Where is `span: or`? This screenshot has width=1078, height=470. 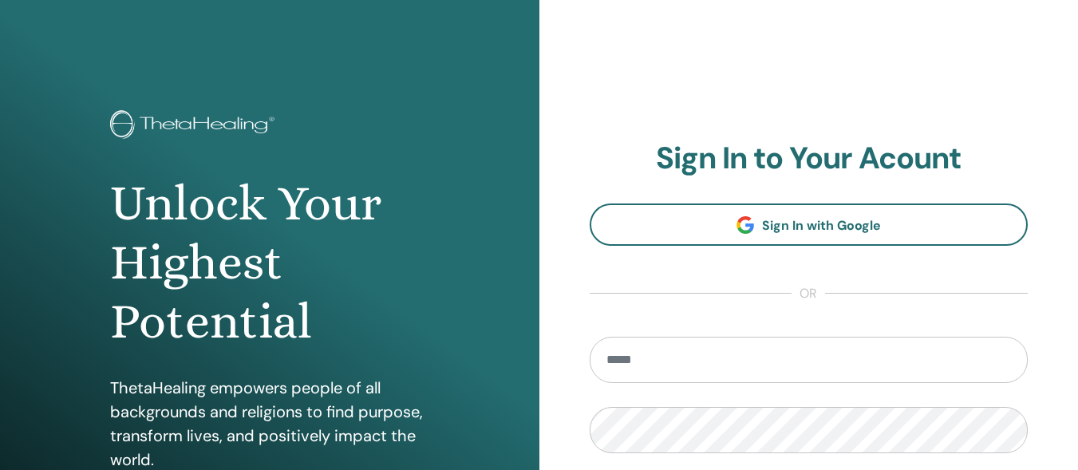
span: or is located at coordinates (808, 294).